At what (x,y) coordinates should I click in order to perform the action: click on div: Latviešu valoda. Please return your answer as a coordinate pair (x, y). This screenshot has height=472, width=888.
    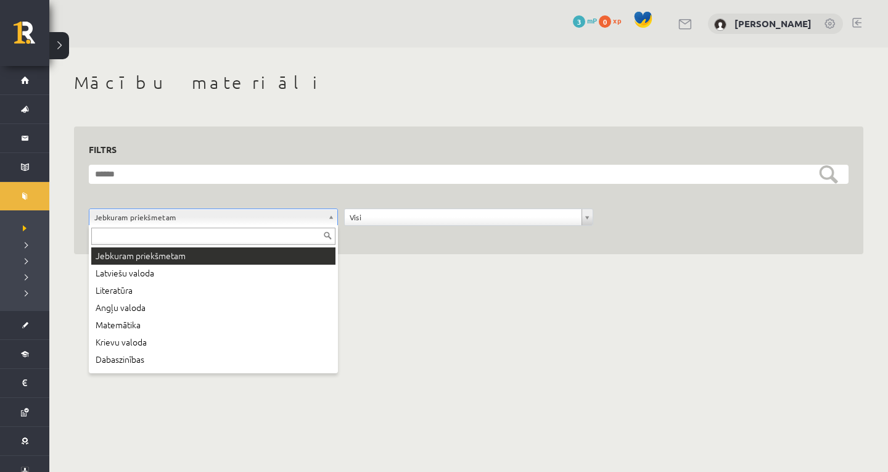
    Looking at the image, I should click on (213, 273).